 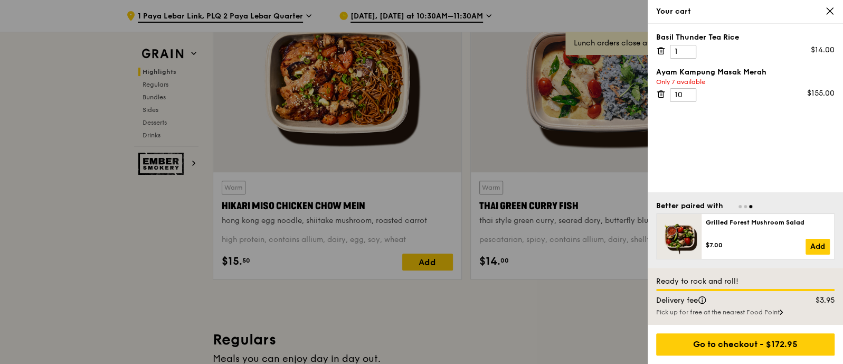 What do you see at coordinates (746, 37) in the screenshot?
I see `div: Basil Thunder Tea Rice` at bounding box center [746, 37].